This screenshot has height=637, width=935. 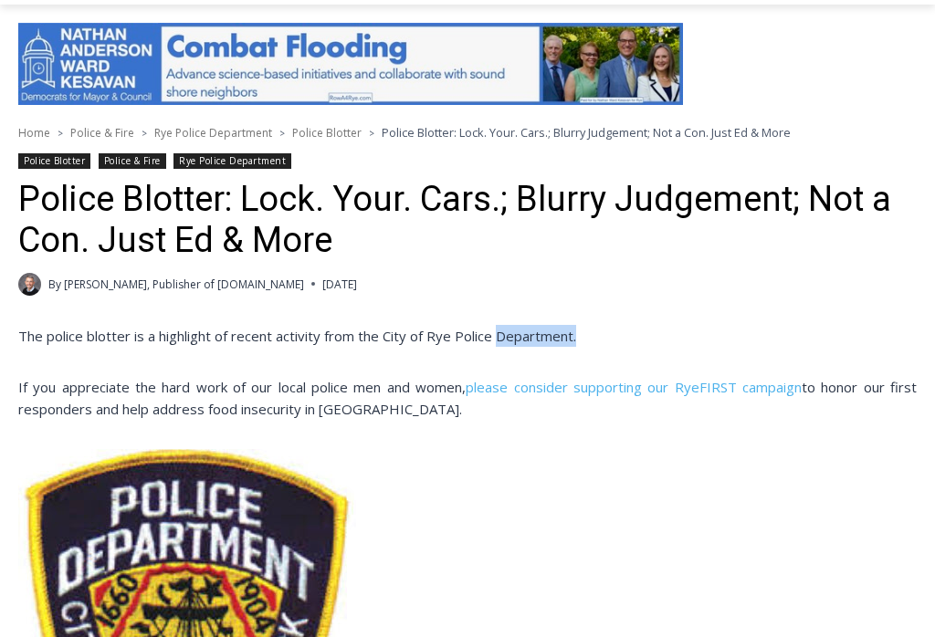 What do you see at coordinates (468, 133) in the screenshot?
I see `nav: Breadcrumbs` at bounding box center [468, 133].